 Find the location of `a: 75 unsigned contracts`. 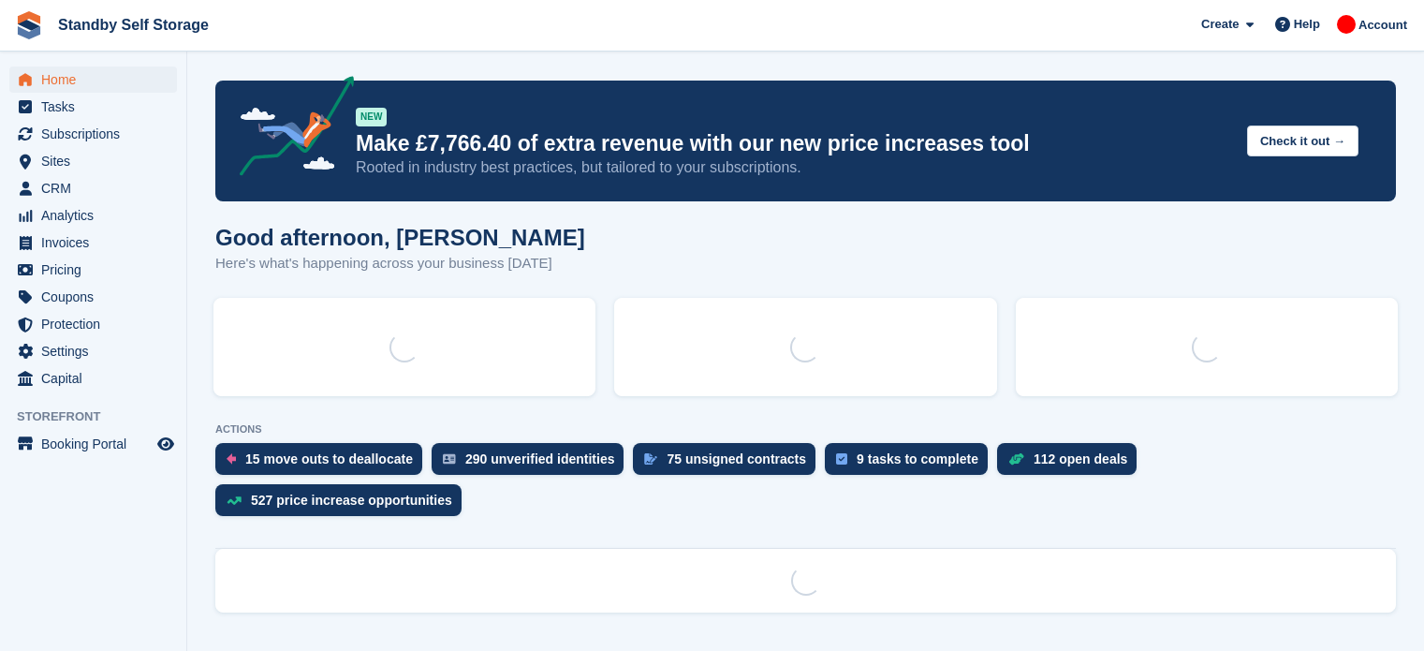

a: 75 unsigned contracts is located at coordinates (728, 463).